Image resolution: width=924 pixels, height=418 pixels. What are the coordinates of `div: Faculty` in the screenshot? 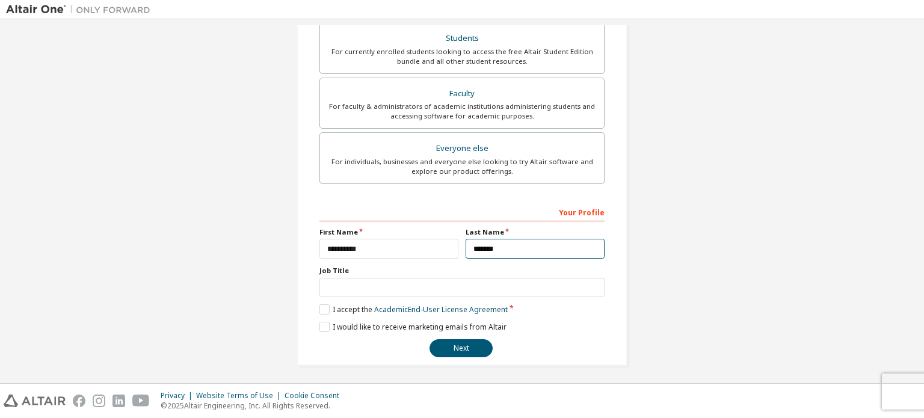 It's located at (462, 94).